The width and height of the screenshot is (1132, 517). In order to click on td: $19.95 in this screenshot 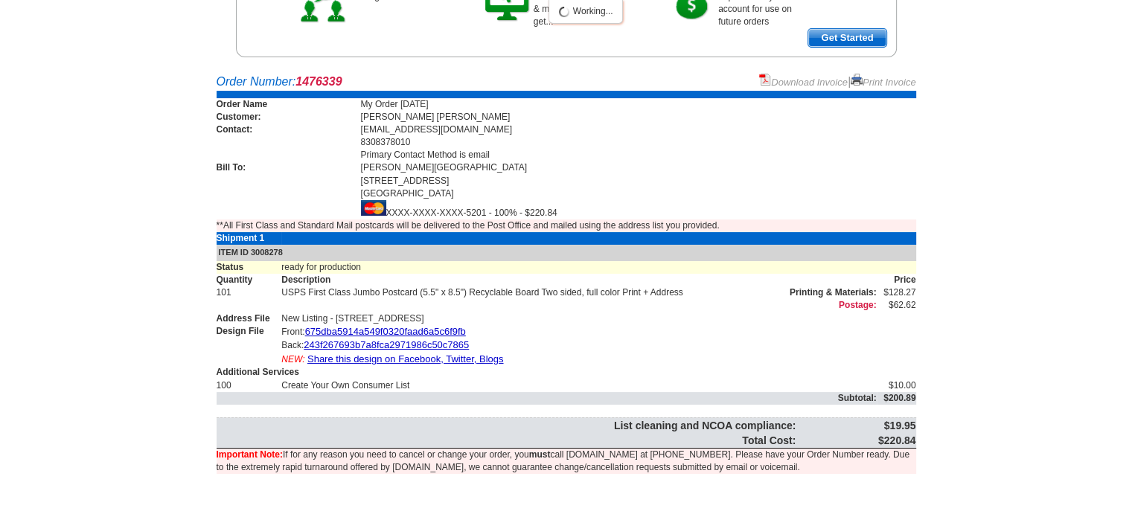, I will do `click(855, 426)`.